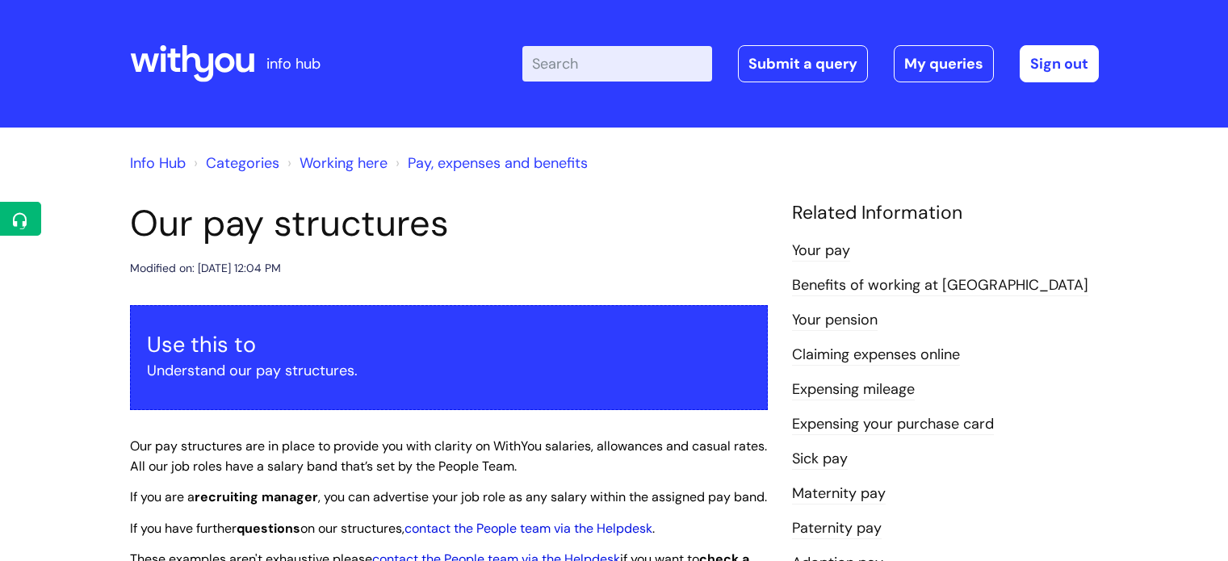 This screenshot has width=1228, height=561. I want to click on a: contact the People team via the Helpdesk, so click(528, 528).